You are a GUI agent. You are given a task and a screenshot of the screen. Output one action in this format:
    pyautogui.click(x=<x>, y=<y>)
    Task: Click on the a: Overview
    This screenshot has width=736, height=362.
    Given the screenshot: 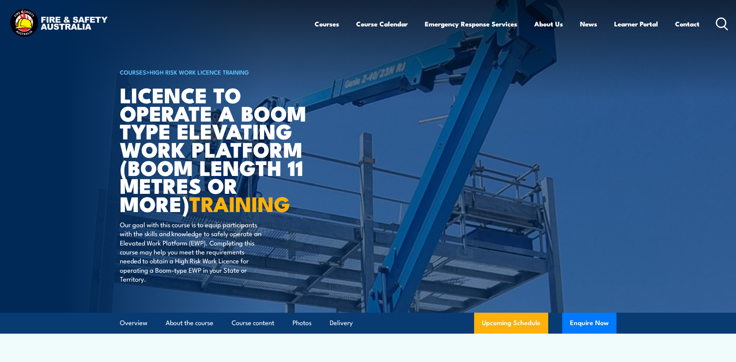 What is the action you would take?
    pyautogui.click(x=134, y=323)
    